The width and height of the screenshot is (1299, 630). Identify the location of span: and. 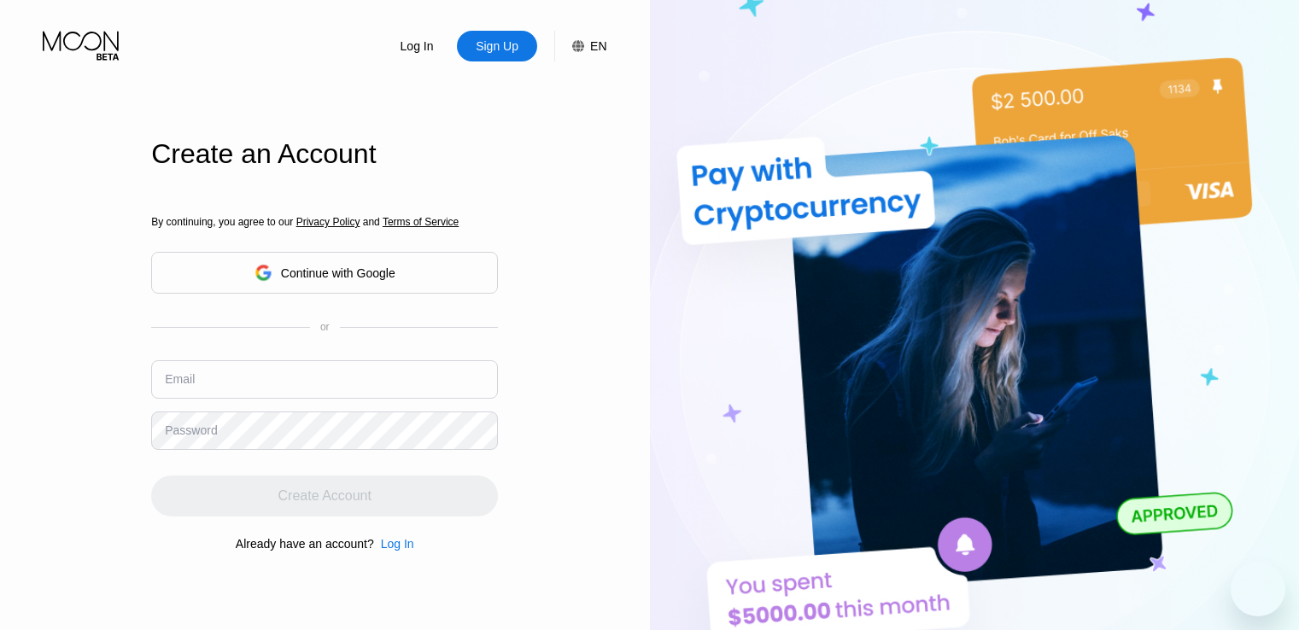
(371, 222).